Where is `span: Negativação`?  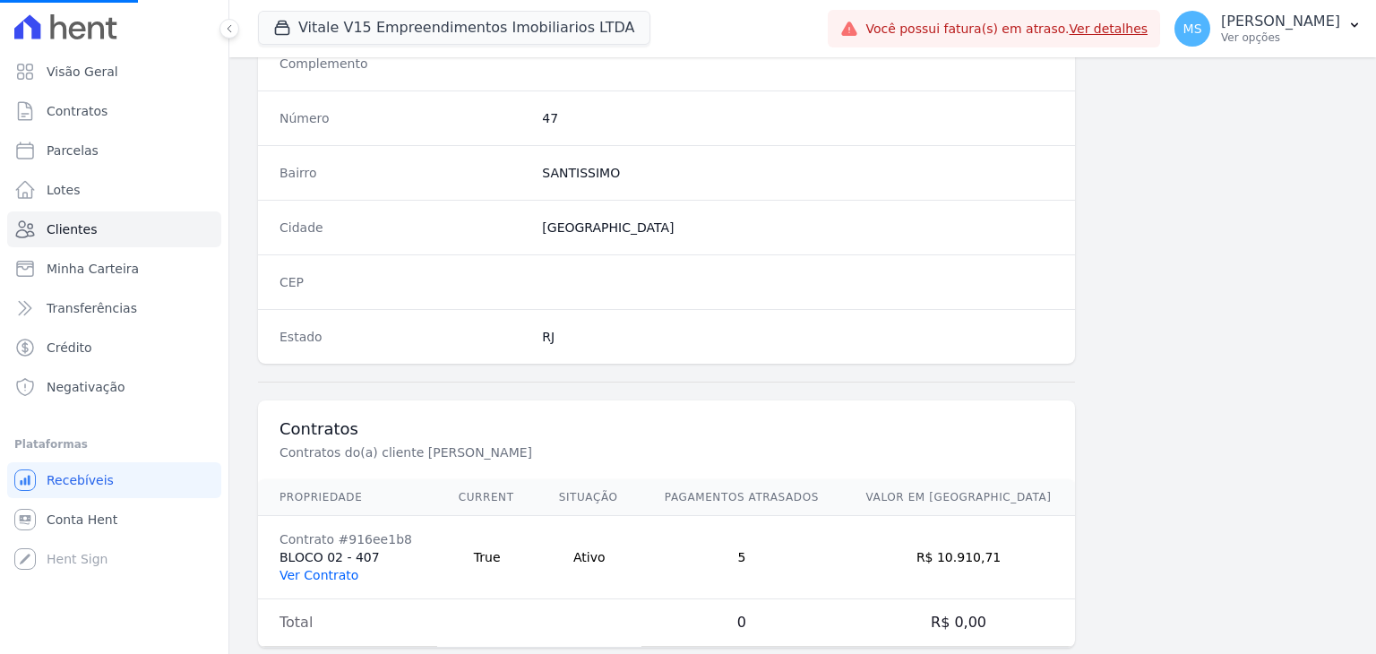 span: Negativação is located at coordinates (86, 387).